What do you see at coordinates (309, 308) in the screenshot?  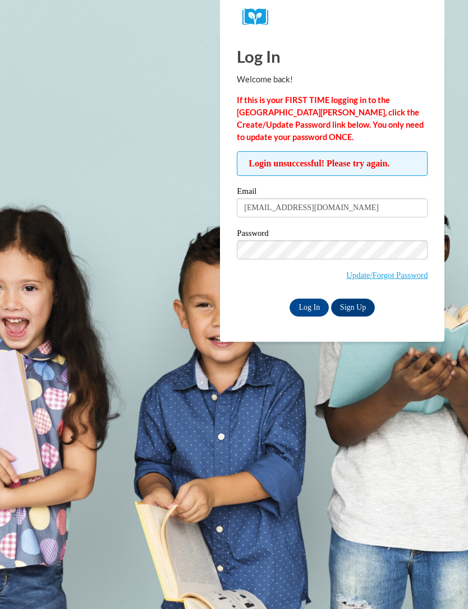 I see `input: Log In` at bounding box center [309, 308].